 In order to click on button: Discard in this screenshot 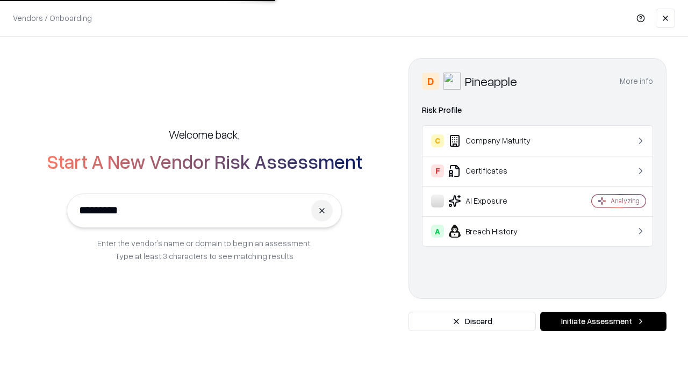, I will do `click(472, 322)`.